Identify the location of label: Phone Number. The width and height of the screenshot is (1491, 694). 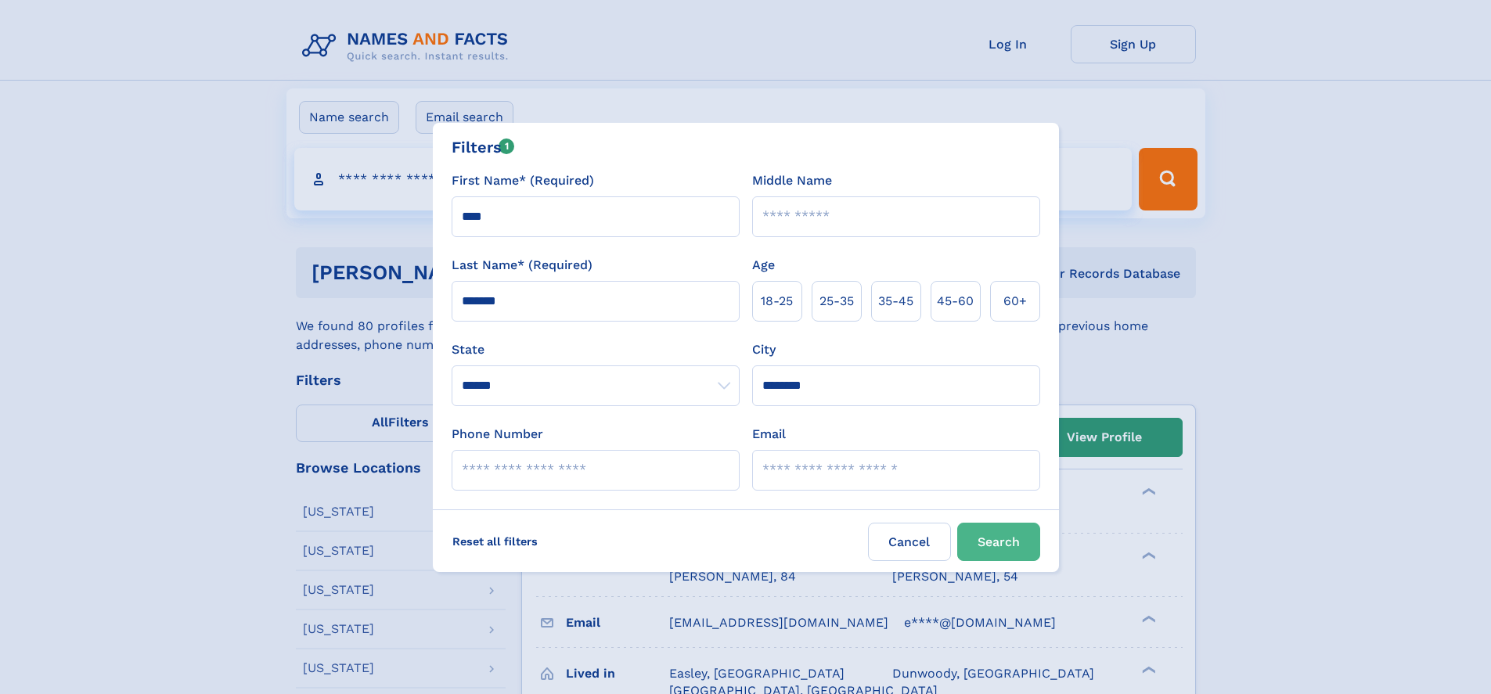
(497, 434).